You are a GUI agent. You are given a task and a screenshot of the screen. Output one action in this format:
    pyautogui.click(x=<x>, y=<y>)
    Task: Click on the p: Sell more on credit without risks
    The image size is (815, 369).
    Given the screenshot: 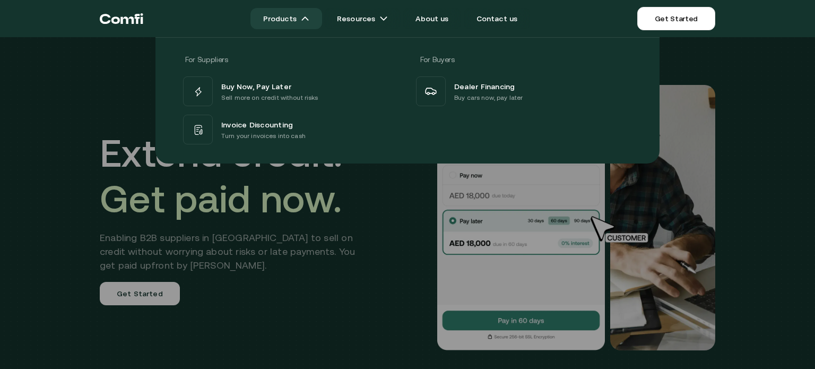 What is the action you would take?
    pyautogui.click(x=269, y=98)
    